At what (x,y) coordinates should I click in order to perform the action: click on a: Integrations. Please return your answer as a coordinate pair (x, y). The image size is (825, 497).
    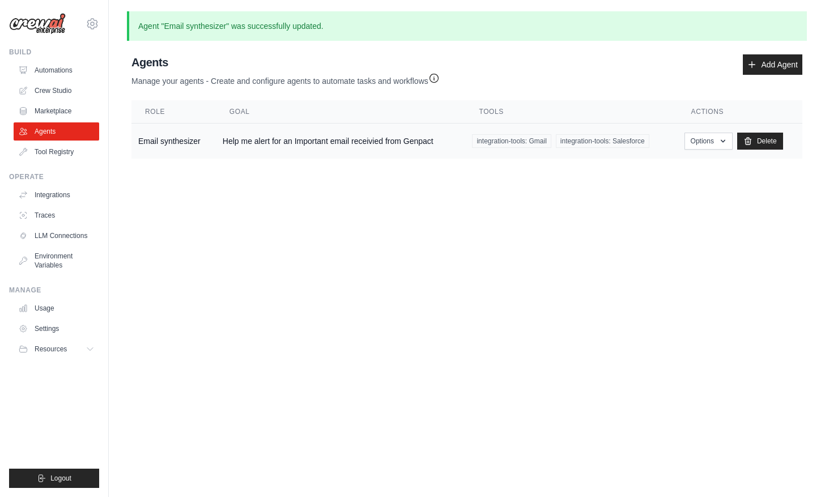
    Looking at the image, I should click on (56, 195).